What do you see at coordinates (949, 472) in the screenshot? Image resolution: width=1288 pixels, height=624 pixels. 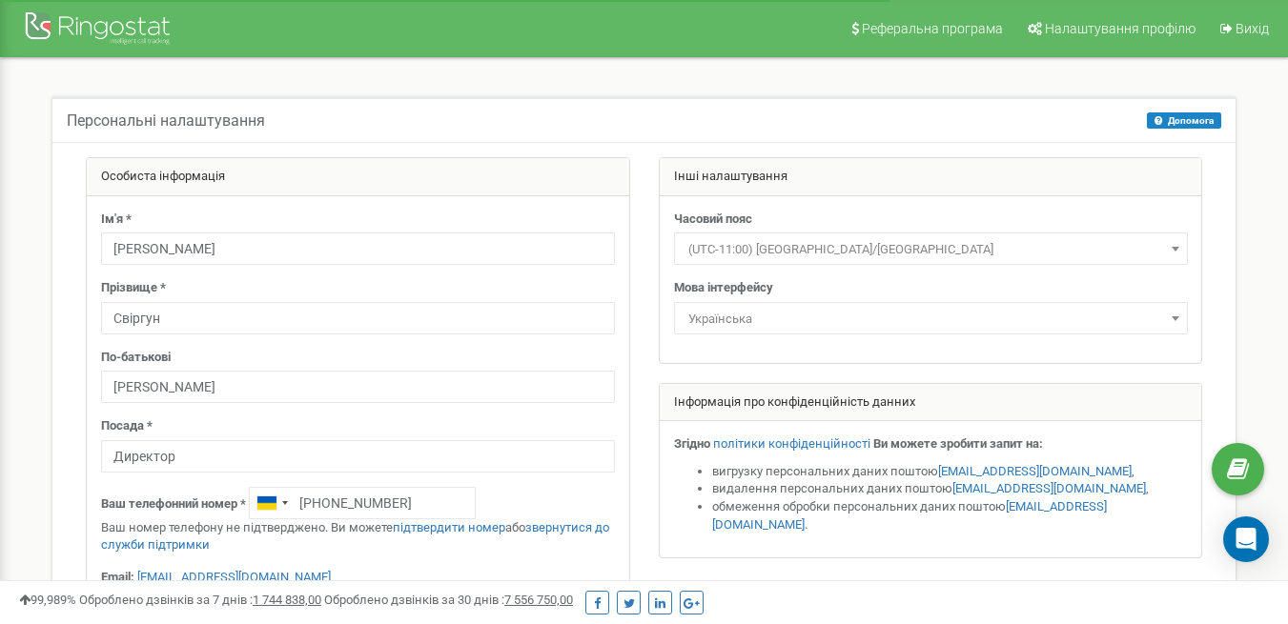 I see `li: вигрузку персональних даних поштою ,` at bounding box center [949, 472].